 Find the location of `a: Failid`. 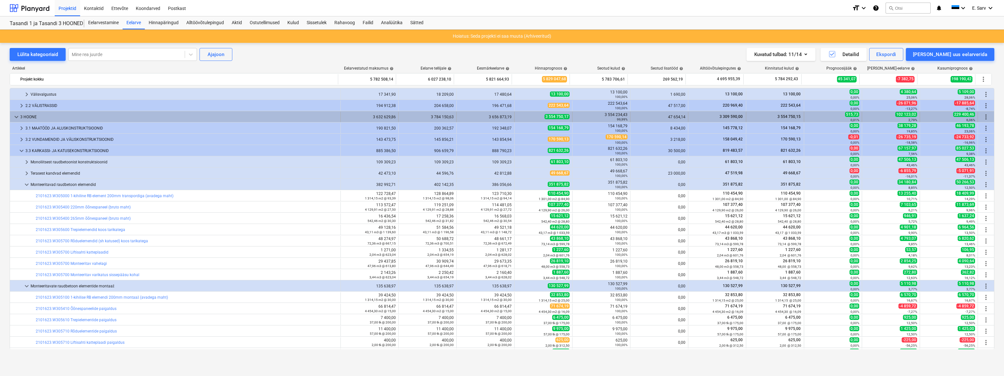

a: Failid is located at coordinates (368, 23).